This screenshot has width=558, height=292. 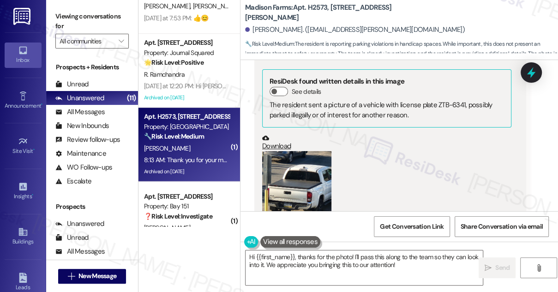 I want to click on div: The resident sent a picture of a vehicle with license plate ZTB-6341, possibly parked illegally o..., so click(x=387, y=110).